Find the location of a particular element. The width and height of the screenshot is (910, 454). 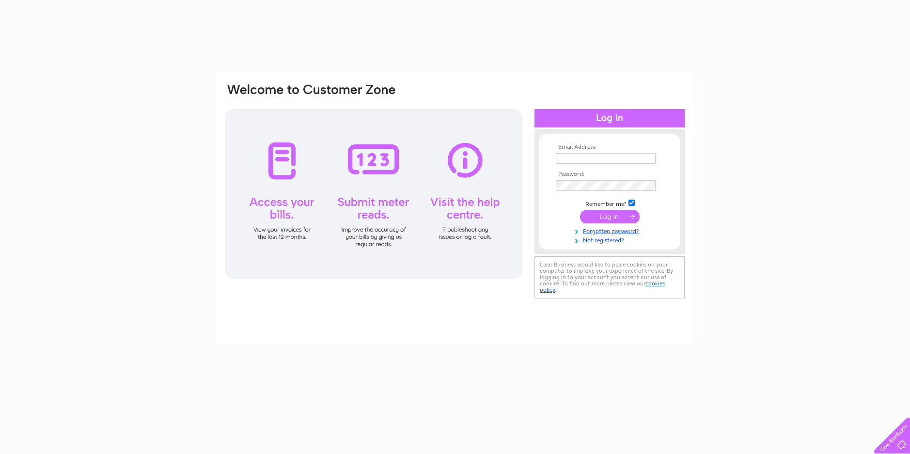

div: Clear Business would like to place cookies on your computer to improve your experience of the sit... is located at coordinates (610, 277).